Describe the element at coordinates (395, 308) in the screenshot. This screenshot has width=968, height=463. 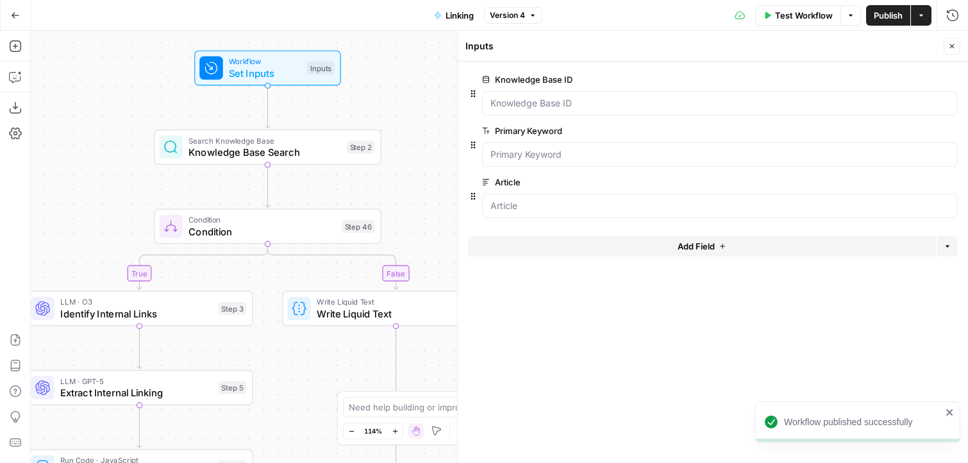
I see `div: Write Liquid TextWrite Liquid TextStep 50` at that location.